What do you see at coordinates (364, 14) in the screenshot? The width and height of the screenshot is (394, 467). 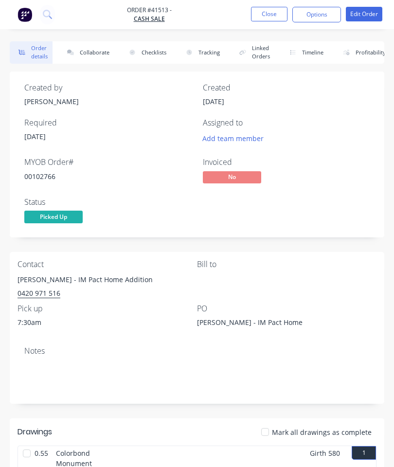 I see `button: Edit Order` at bounding box center [364, 14].